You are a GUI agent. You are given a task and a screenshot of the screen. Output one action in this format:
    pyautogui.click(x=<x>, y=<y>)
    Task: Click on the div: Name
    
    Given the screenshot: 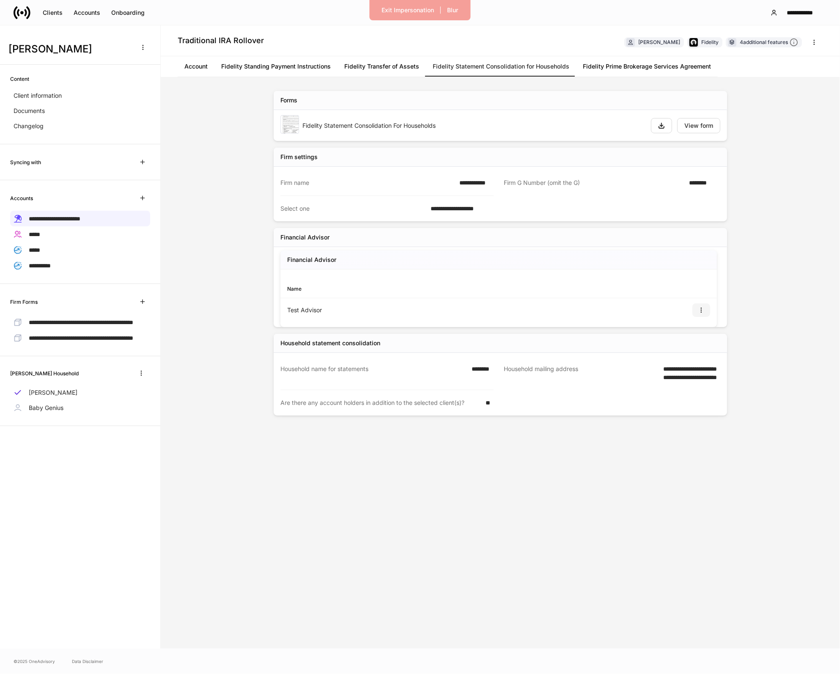 What is the action you would take?
    pyautogui.click(x=393, y=289)
    